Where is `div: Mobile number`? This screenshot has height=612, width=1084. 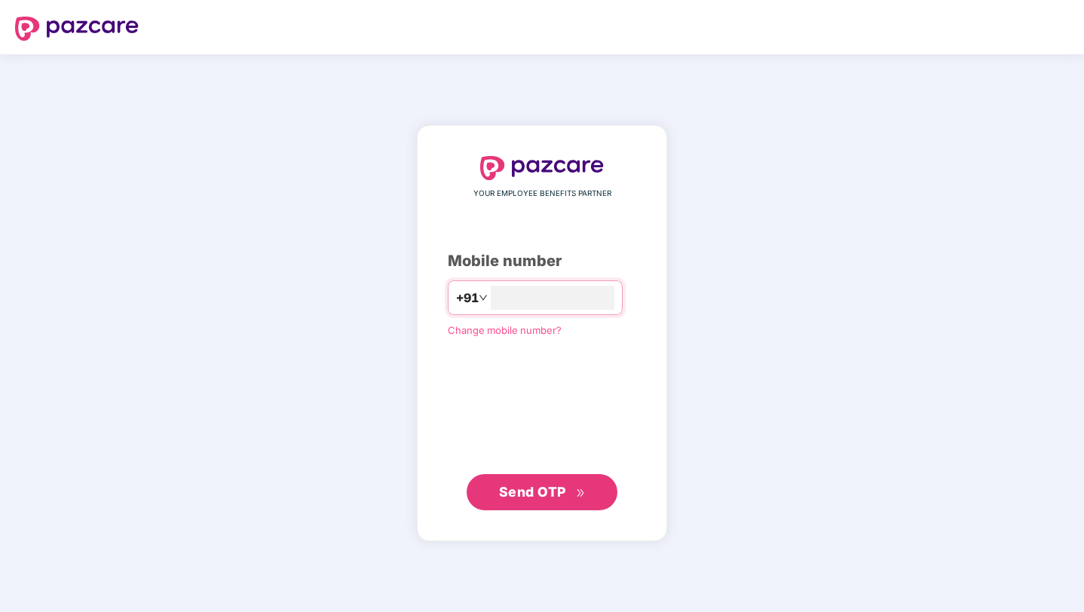
div: Mobile number is located at coordinates (542, 261).